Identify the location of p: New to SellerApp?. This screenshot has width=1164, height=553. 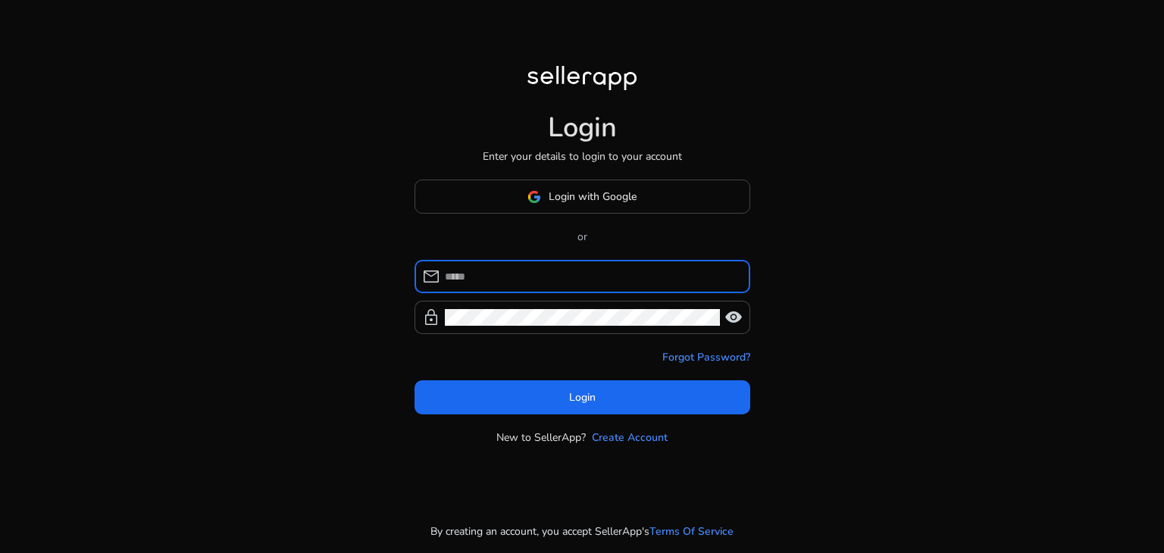
(541, 437).